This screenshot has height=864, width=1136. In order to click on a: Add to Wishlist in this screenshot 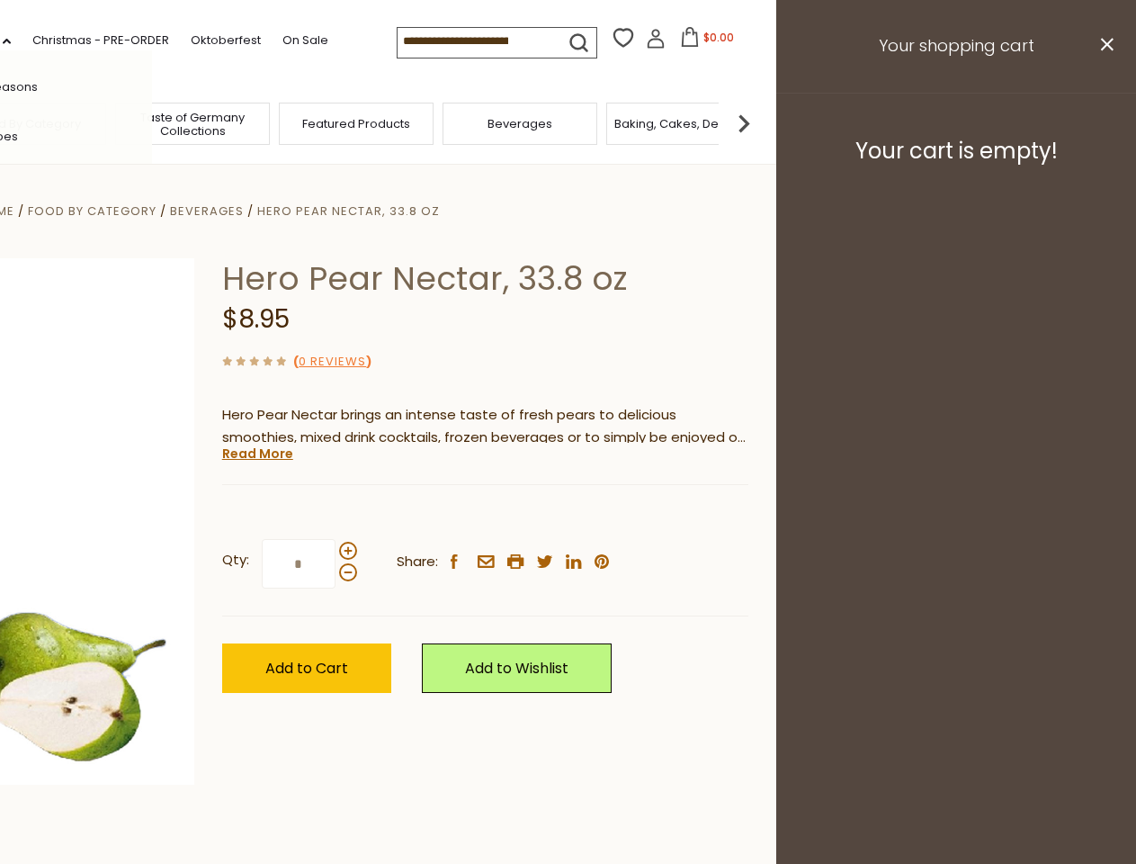, I will do `click(516, 668)`.